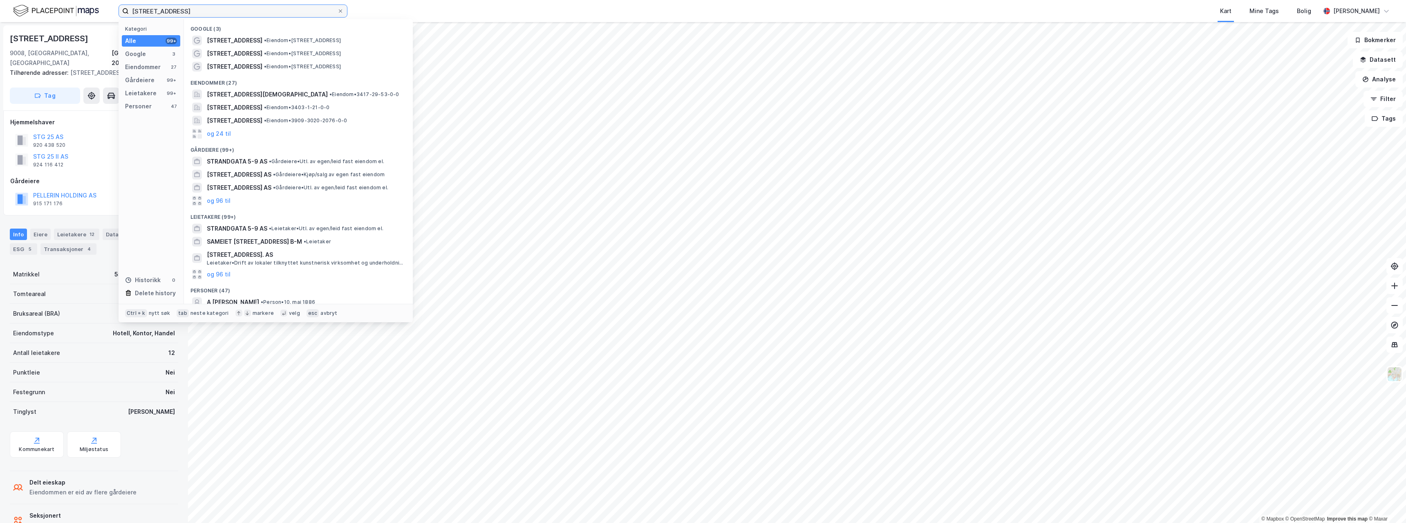 The width and height of the screenshot is (1406, 523). What do you see at coordinates (49, 145) in the screenshot?
I see `div: 920 438 520` at bounding box center [49, 145].